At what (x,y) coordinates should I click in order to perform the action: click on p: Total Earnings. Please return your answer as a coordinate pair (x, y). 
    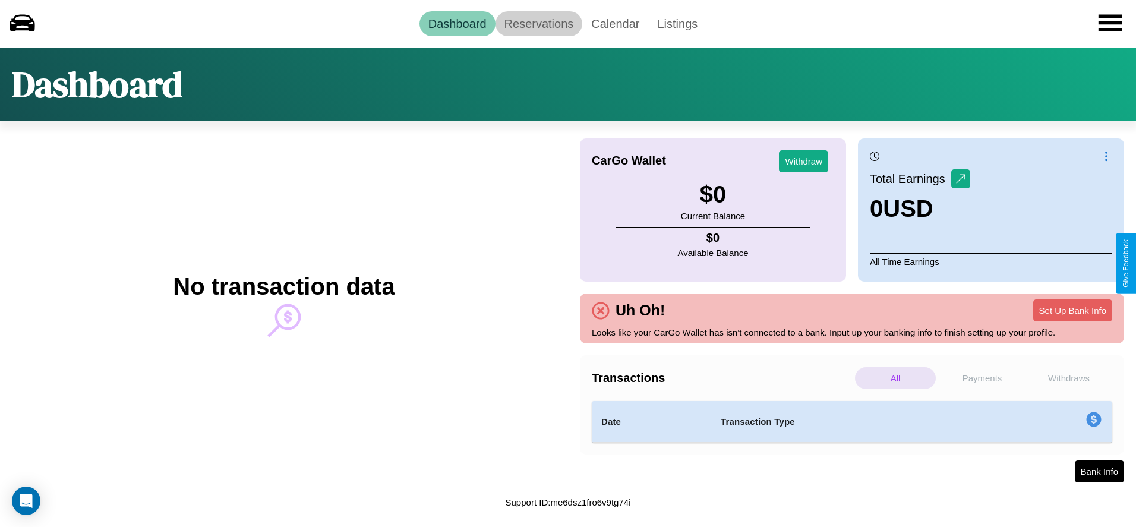
    Looking at the image, I should click on (910, 179).